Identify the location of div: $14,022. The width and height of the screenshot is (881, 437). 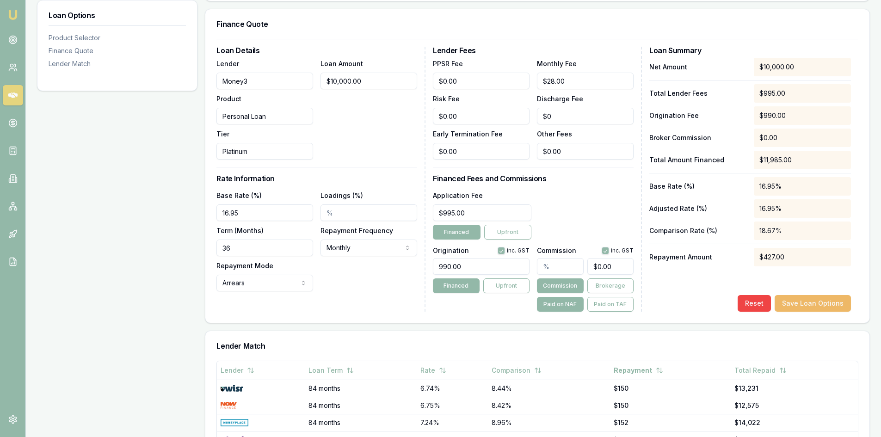
(794, 423).